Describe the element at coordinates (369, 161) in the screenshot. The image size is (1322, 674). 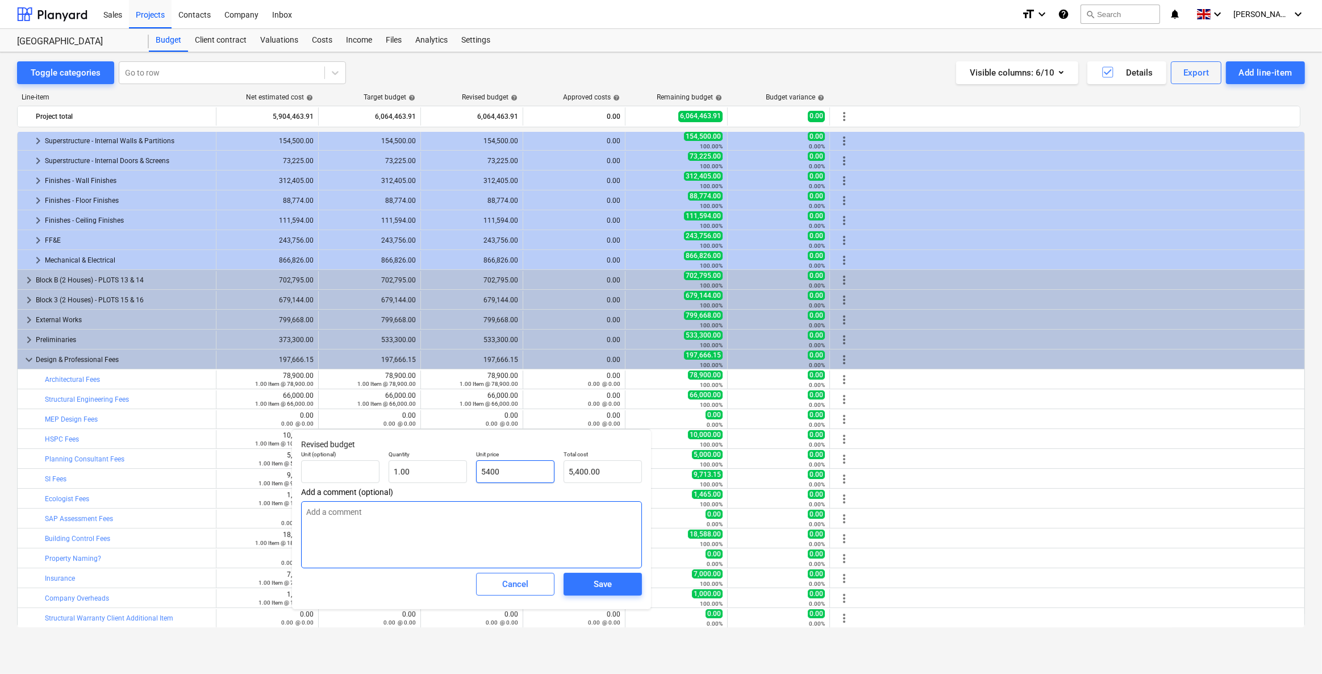
I see `div: 73,225.00` at that location.